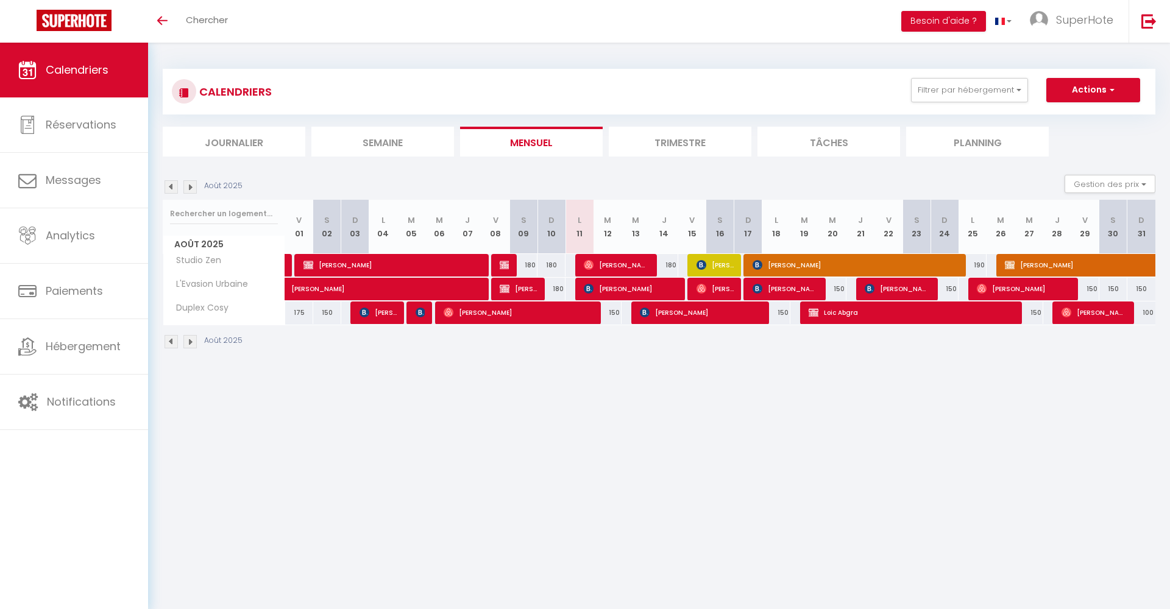 This screenshot has width=1170, height=609. Describe the element at coordinates (496, 227) in the screenshot. I see `th: 08` at that location.